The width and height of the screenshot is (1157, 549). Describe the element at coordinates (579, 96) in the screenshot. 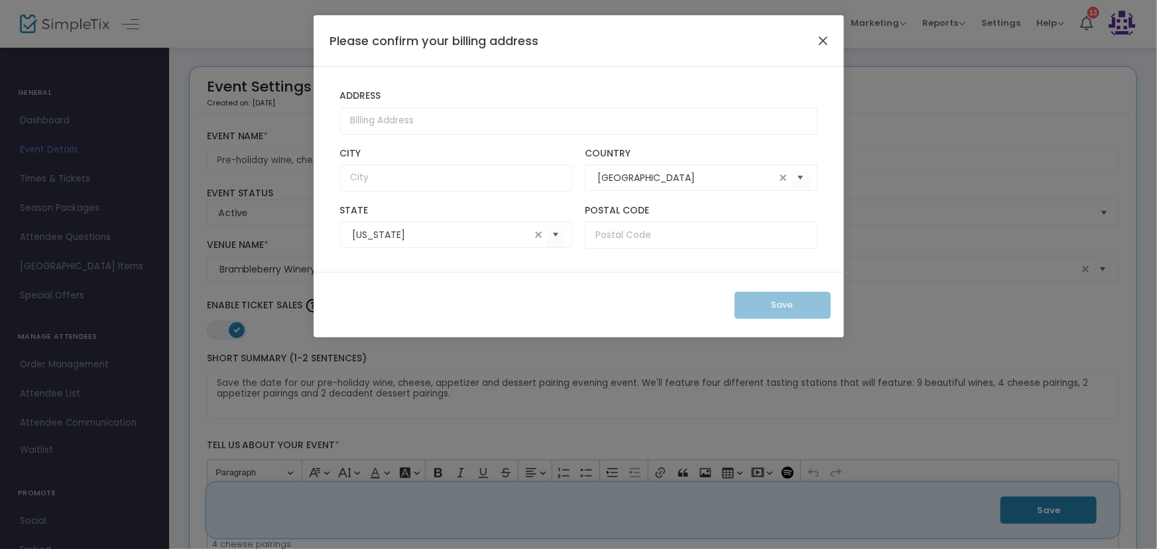

I see `label: Address` at that location.